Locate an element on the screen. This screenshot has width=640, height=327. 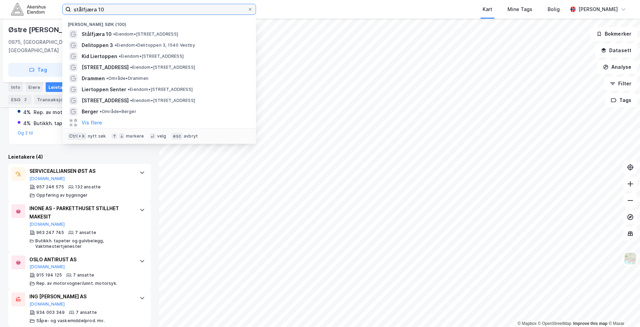
div: ESG is located at coordinates (20, 100).